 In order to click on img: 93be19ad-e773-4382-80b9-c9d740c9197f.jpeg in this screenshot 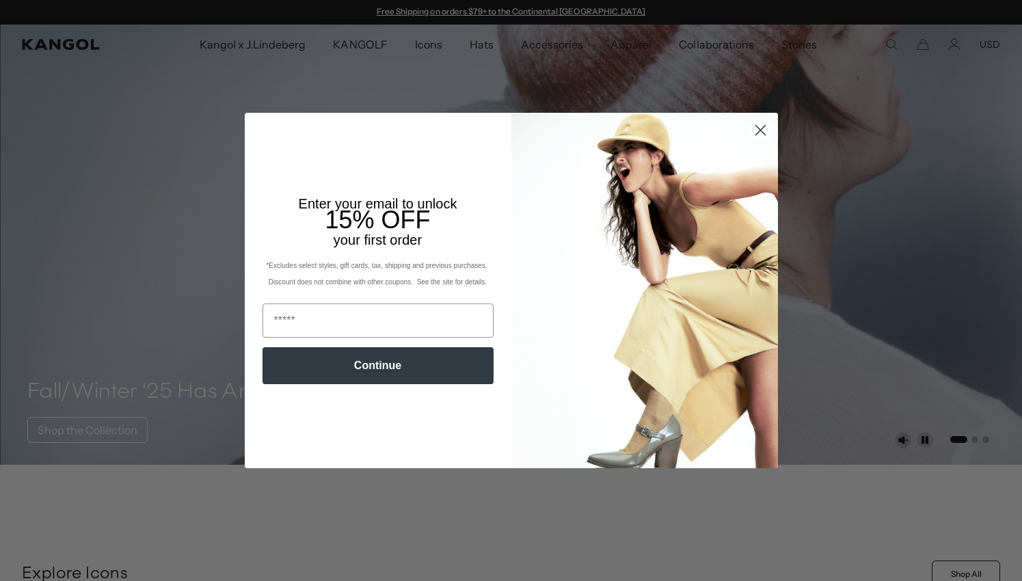, I will do `click(644, 290)`.